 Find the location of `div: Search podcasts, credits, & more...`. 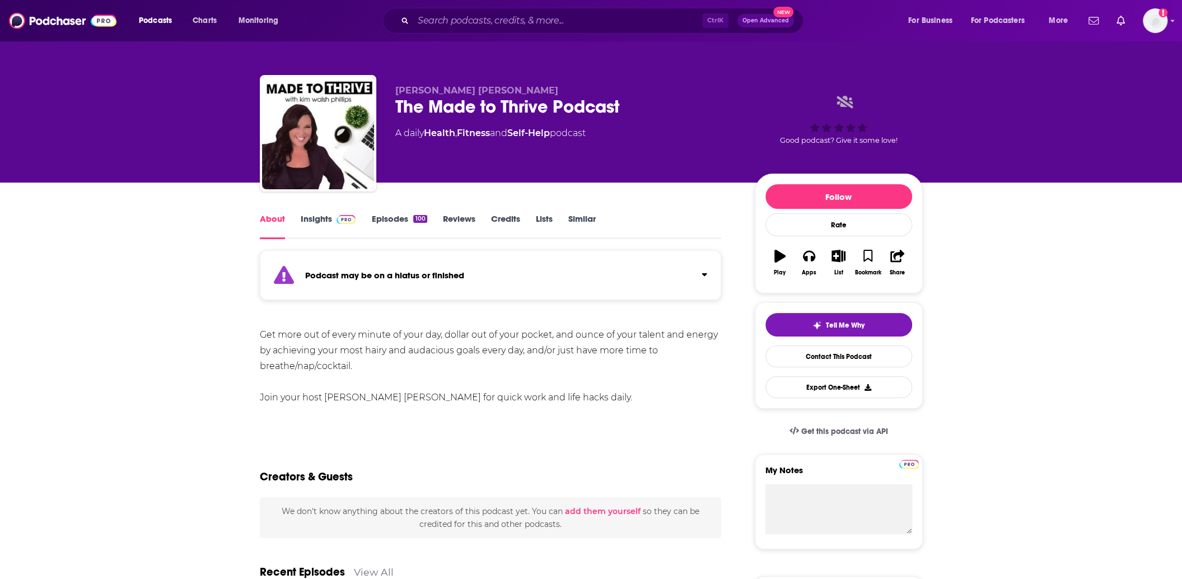

div: Search podcasts, credits, & more... is located at coordinates (603, 21).